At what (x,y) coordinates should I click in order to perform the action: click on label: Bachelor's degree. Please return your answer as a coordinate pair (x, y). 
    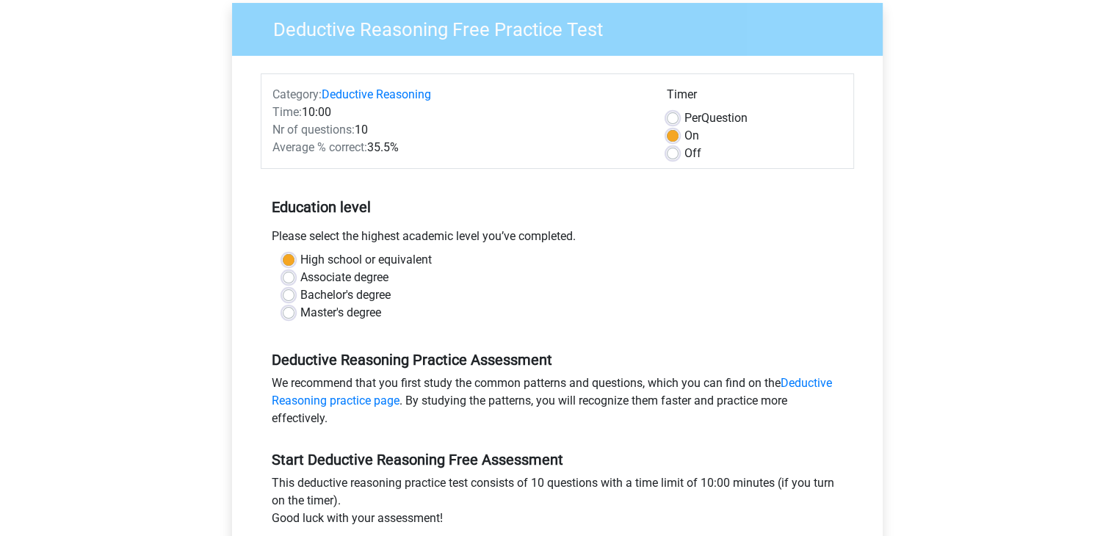
    Looking at the image, I should click on (345, 295).